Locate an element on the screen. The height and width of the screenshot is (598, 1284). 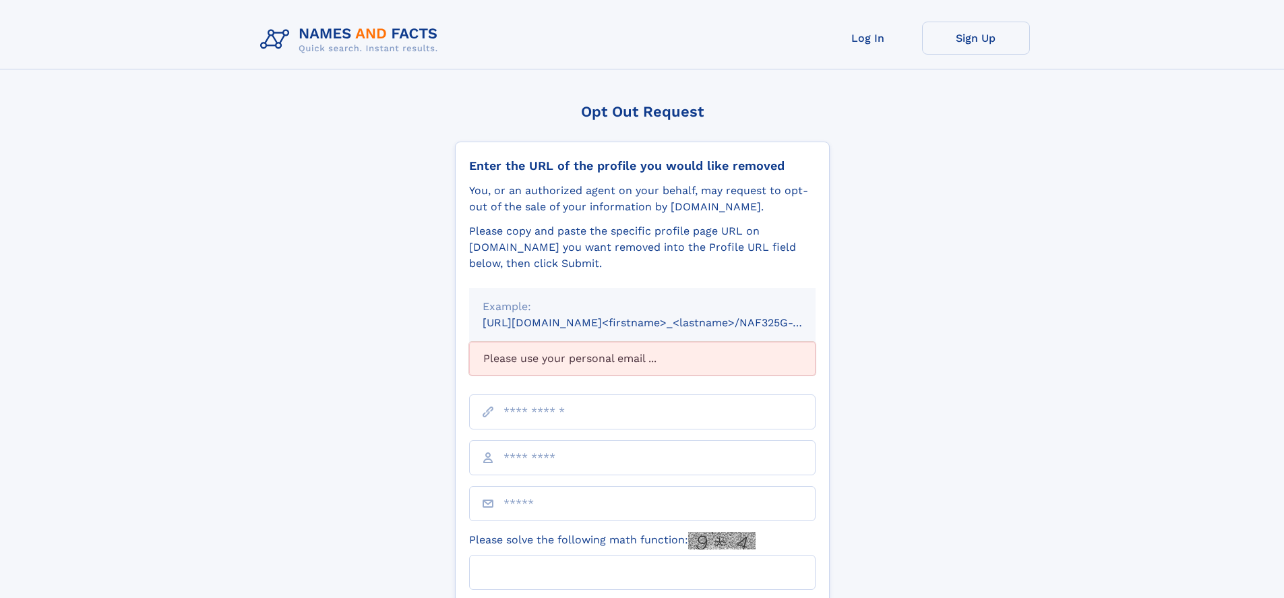
div: You, or an authorized agent on your behalf, may request to opt-out of the sale of your informatio... is located at coordinates (642, 199).